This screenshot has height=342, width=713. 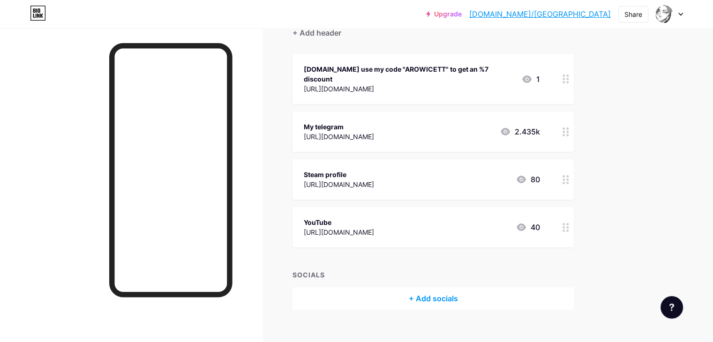 I want to click on div: 2.435k, so click(x=520, y=132).